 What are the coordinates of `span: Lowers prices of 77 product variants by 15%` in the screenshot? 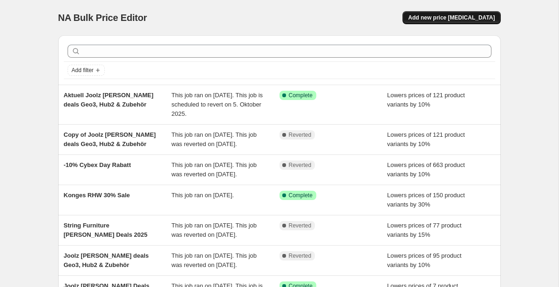 It's located at (424, 230).